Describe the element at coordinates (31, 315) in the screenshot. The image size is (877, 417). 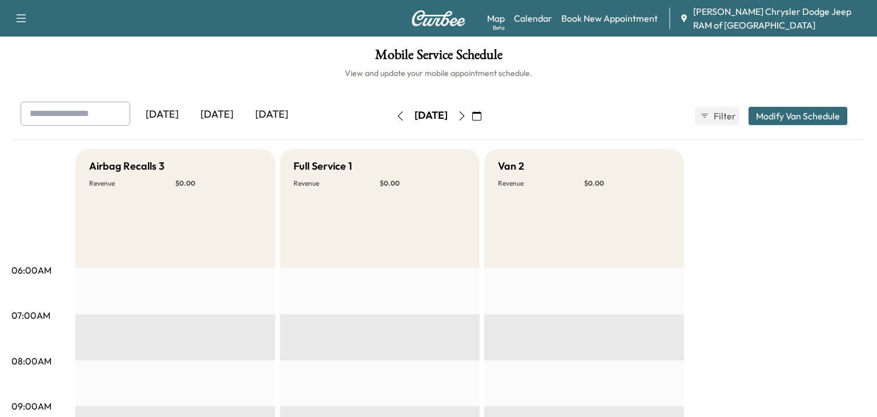
I see `p: 07:00AM` at that location.